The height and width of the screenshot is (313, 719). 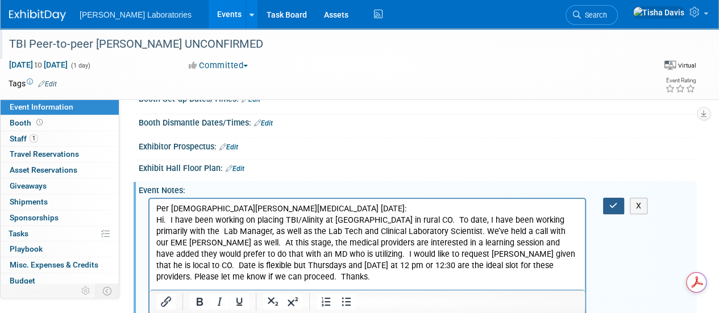 What do you see at coordinates (60, 107) in the screenshot?
I see `a: Event Information` at bounding box center [60, 107].